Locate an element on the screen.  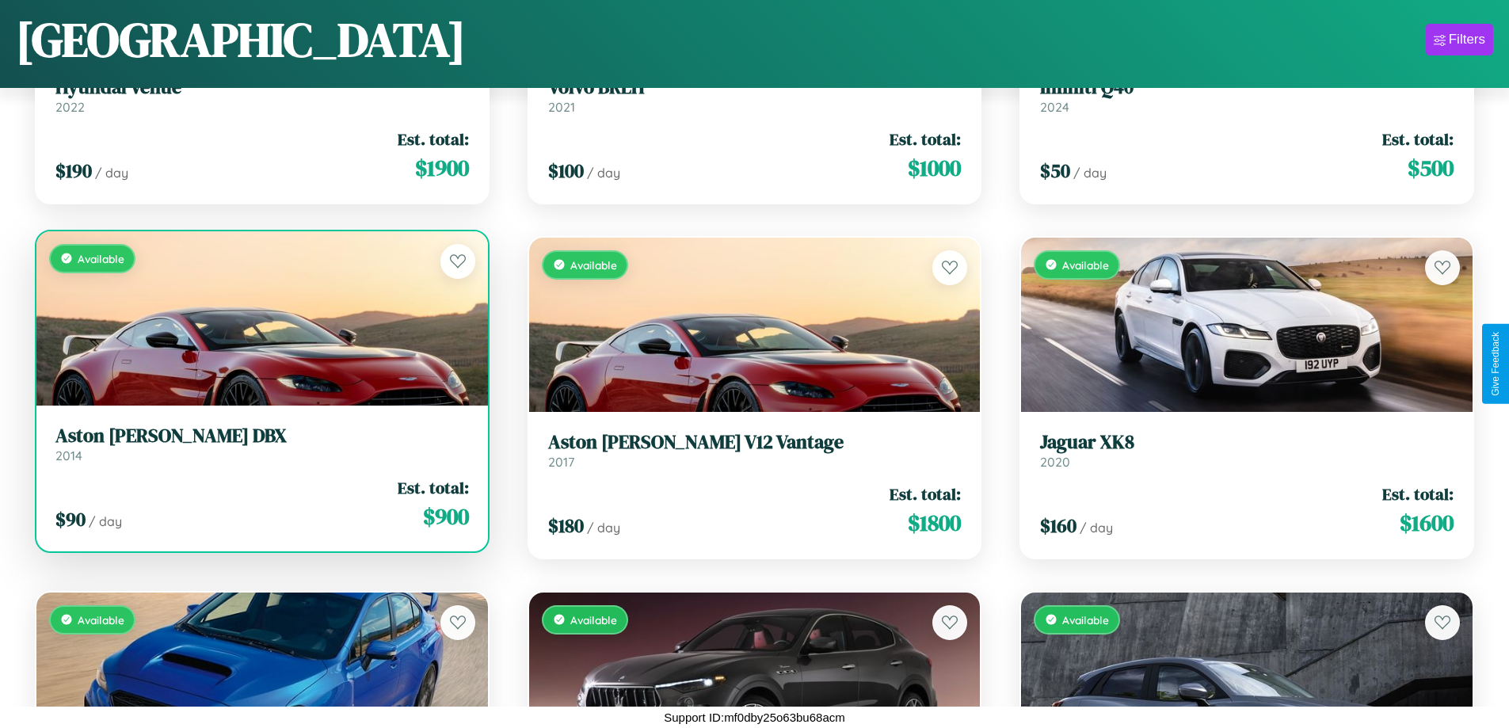
span: 2020 is located at coordinates (1055, 462).